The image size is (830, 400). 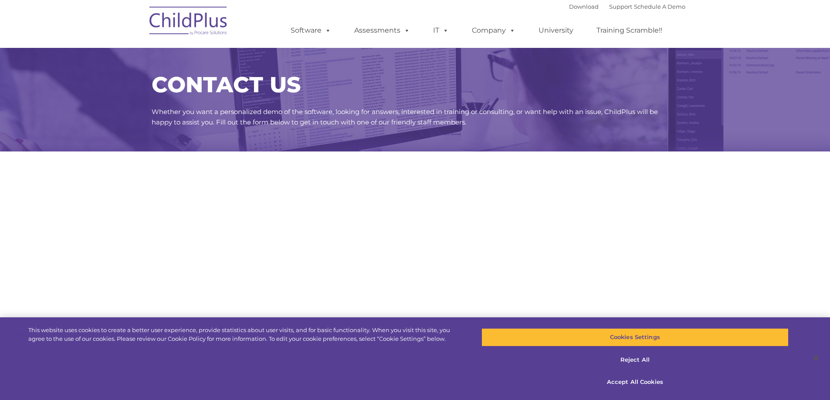 I want to click on a: Assessments, so click(x=382, y=30).